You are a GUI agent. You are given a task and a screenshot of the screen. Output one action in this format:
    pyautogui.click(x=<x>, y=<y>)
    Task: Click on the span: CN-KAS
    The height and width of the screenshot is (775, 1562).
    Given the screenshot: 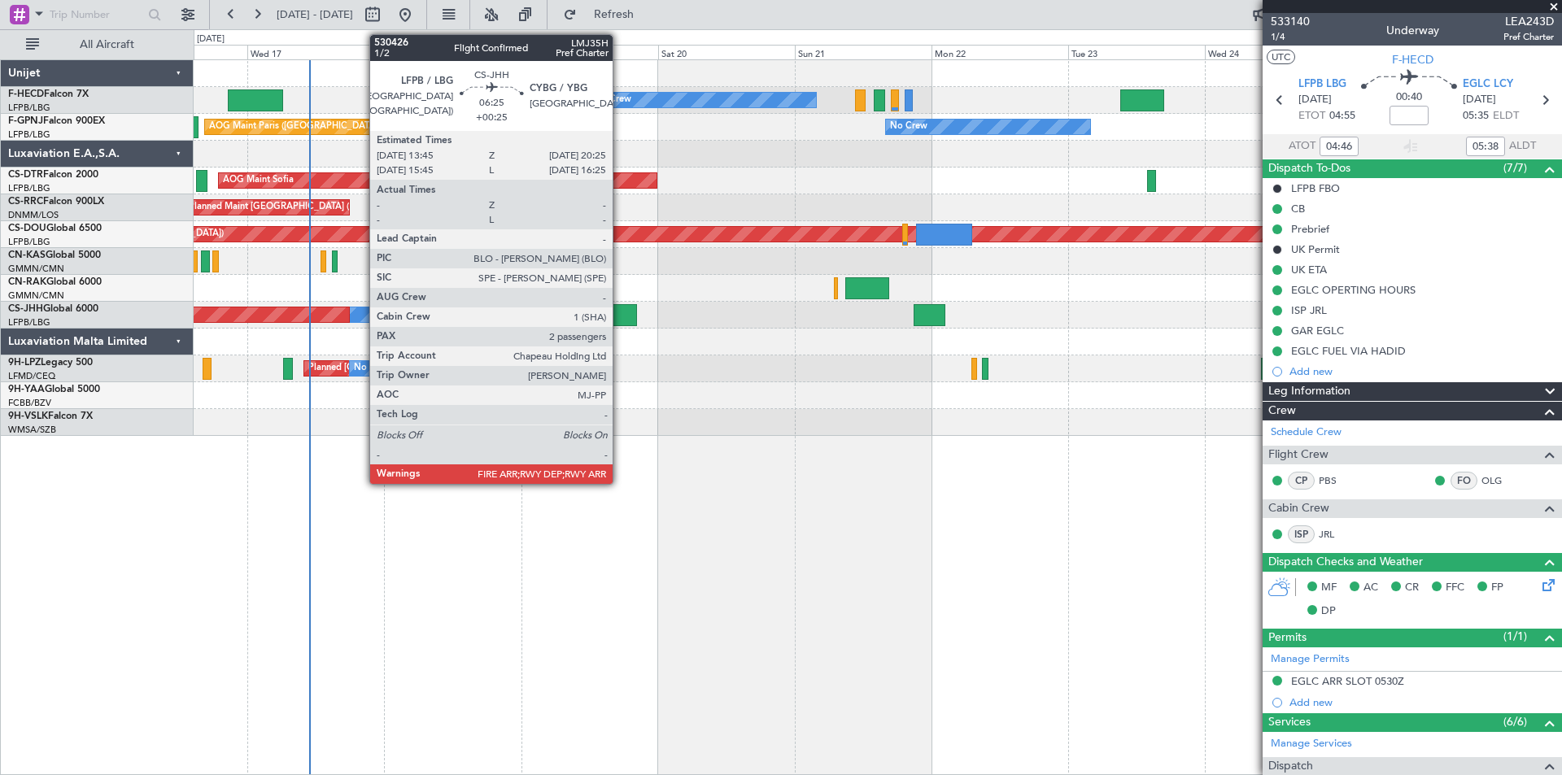 What is the action you would take?
    pyautogui.click(x=27, y=255)
    